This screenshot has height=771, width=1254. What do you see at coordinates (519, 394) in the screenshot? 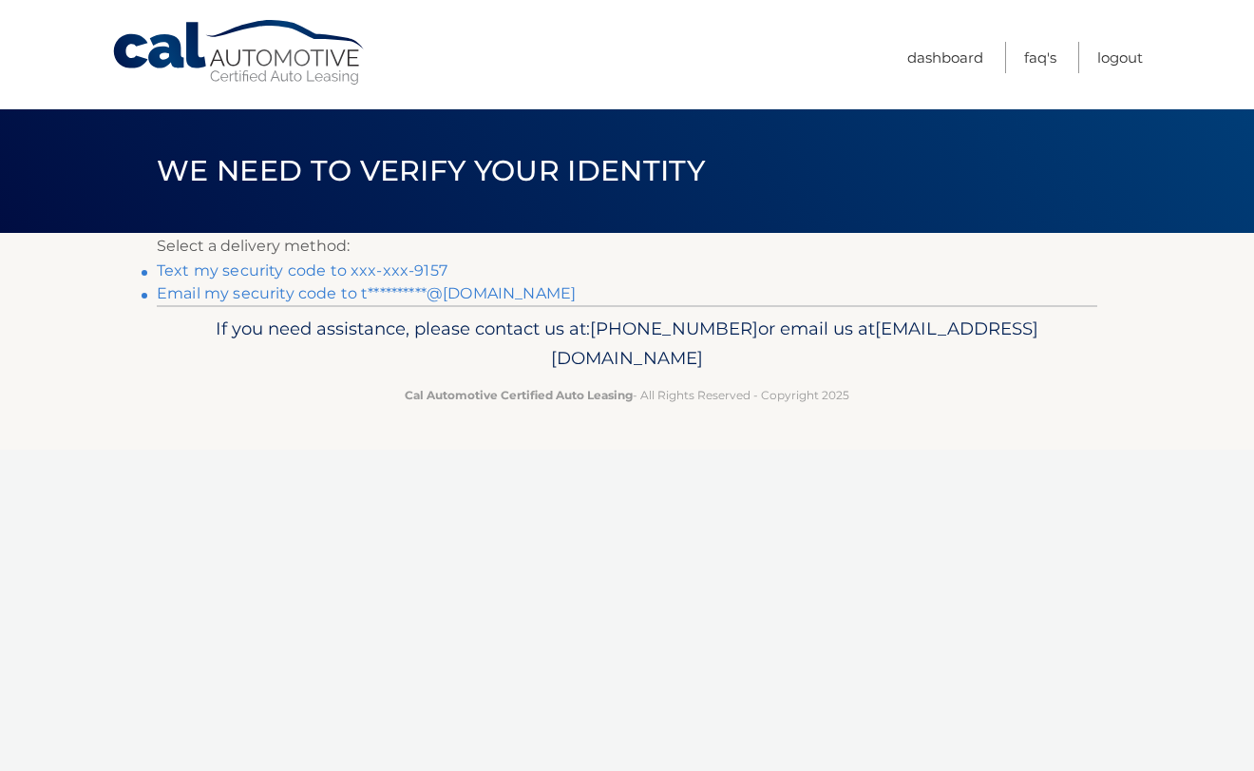
I see `strong: Cal Automotive Certified Auto Leasing` at bounding box center [519, 394].